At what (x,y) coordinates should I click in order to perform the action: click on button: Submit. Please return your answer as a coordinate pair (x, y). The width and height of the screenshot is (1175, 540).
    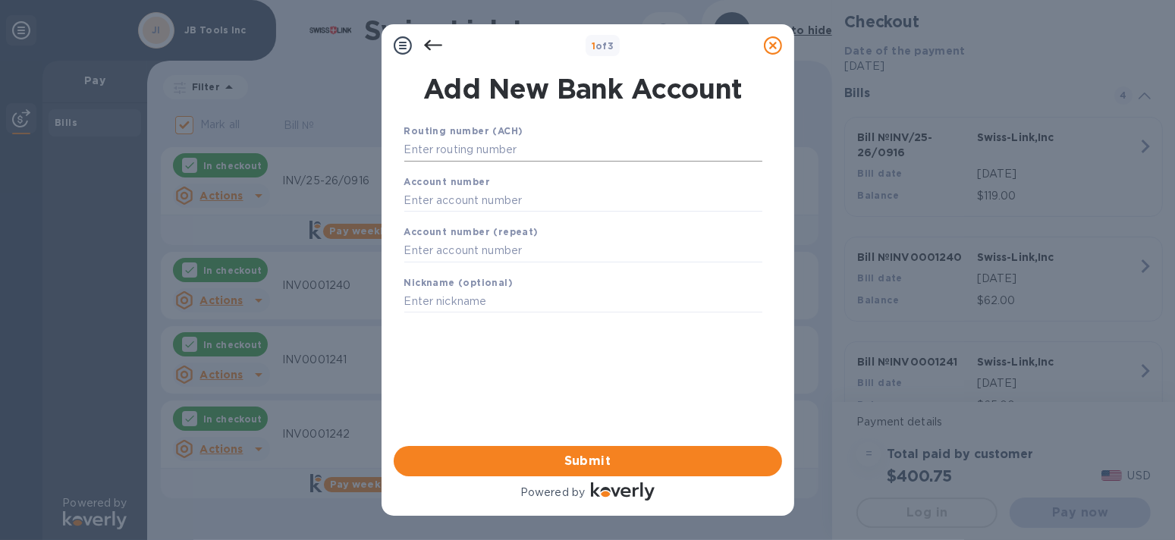
    Looking at the image, I should click on (588, 461).